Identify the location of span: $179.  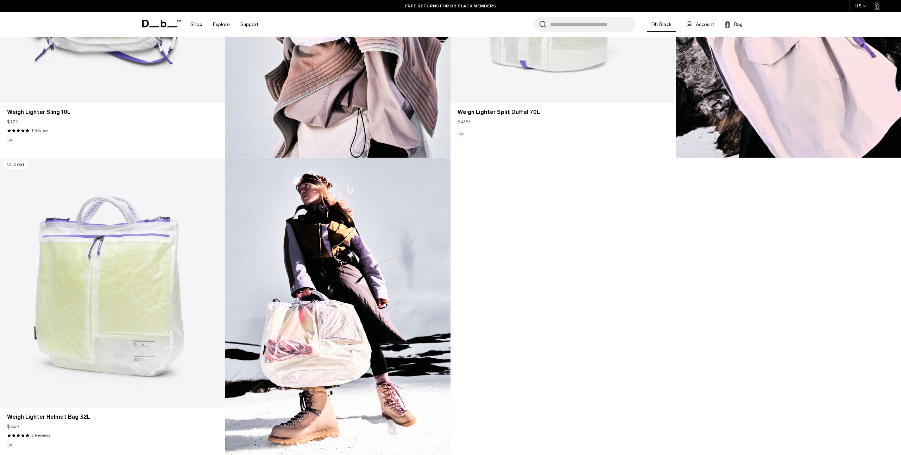
(13, 122).